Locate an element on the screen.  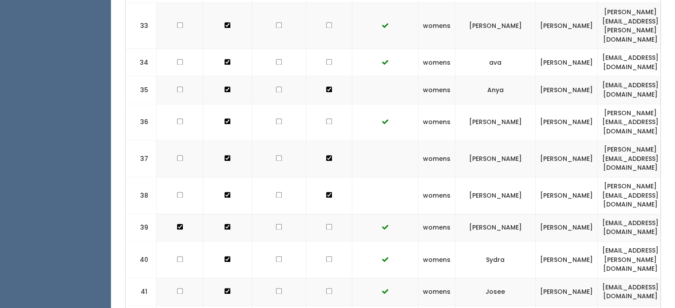
td: 40 is located at coordinates (141, 260).